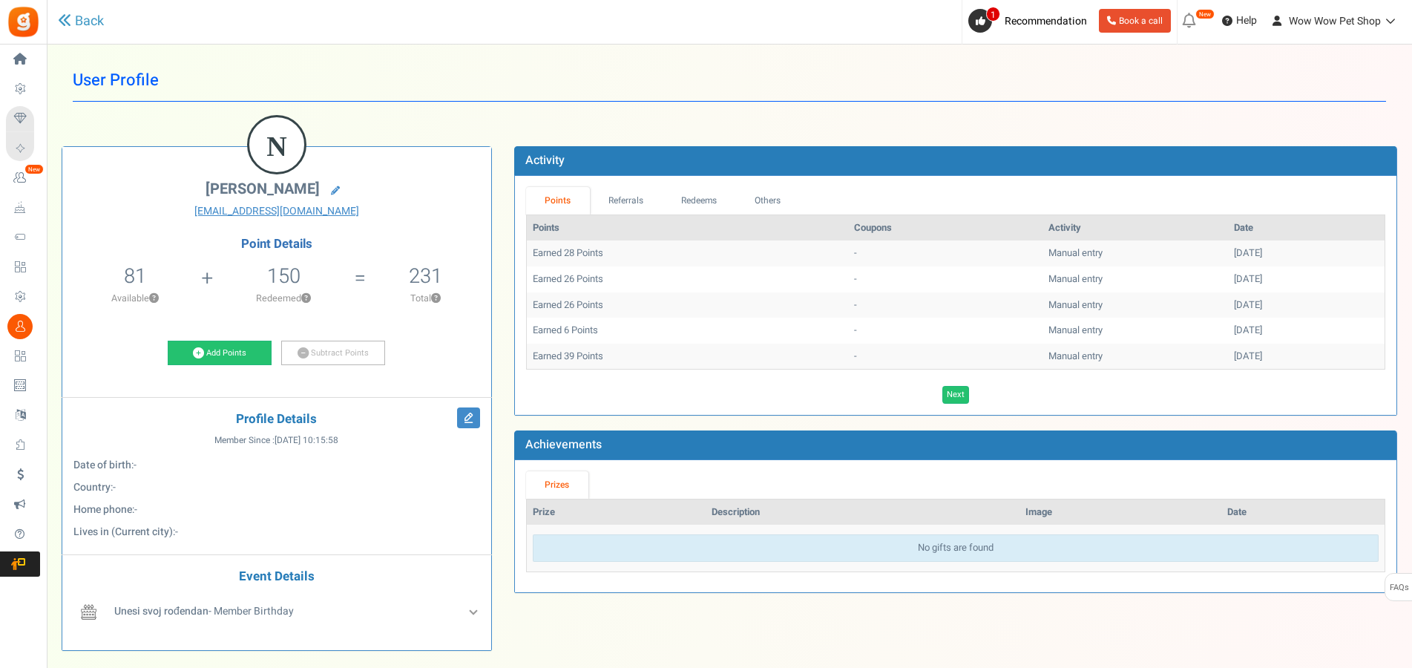 The width and height of the screenshot is (1412, 668). Describe the element at coordinates (1030, 21) in the screenshot. I see `a: 1 Recommendation` at that location.